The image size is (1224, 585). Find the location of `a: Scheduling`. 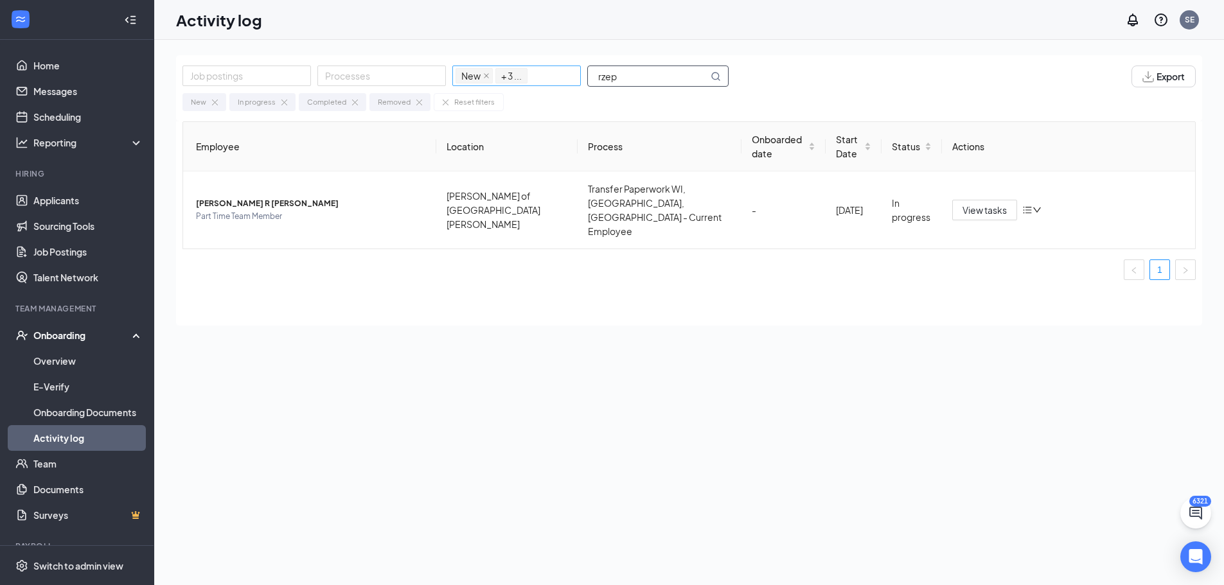

a: Scheduling is located at coordinates (88, 117).